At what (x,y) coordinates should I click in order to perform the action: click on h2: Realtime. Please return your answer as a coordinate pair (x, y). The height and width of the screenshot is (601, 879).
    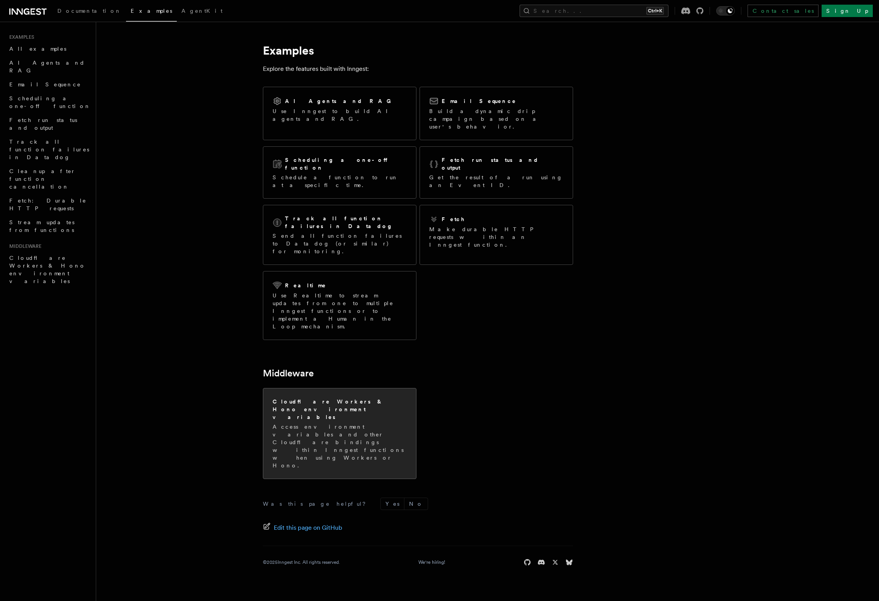
    Looking at the image, I should click on (305, 286).